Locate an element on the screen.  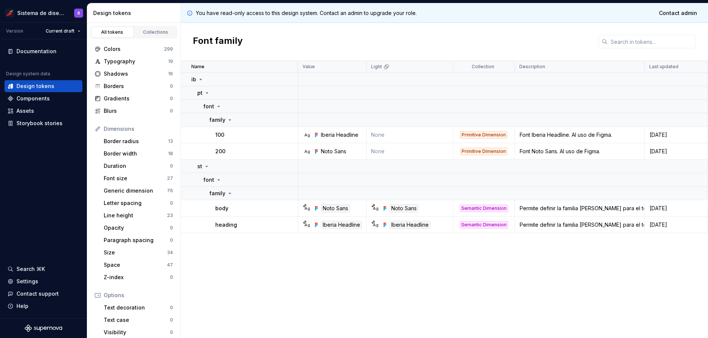
a: Documentation is located at coordinates (43, 51).